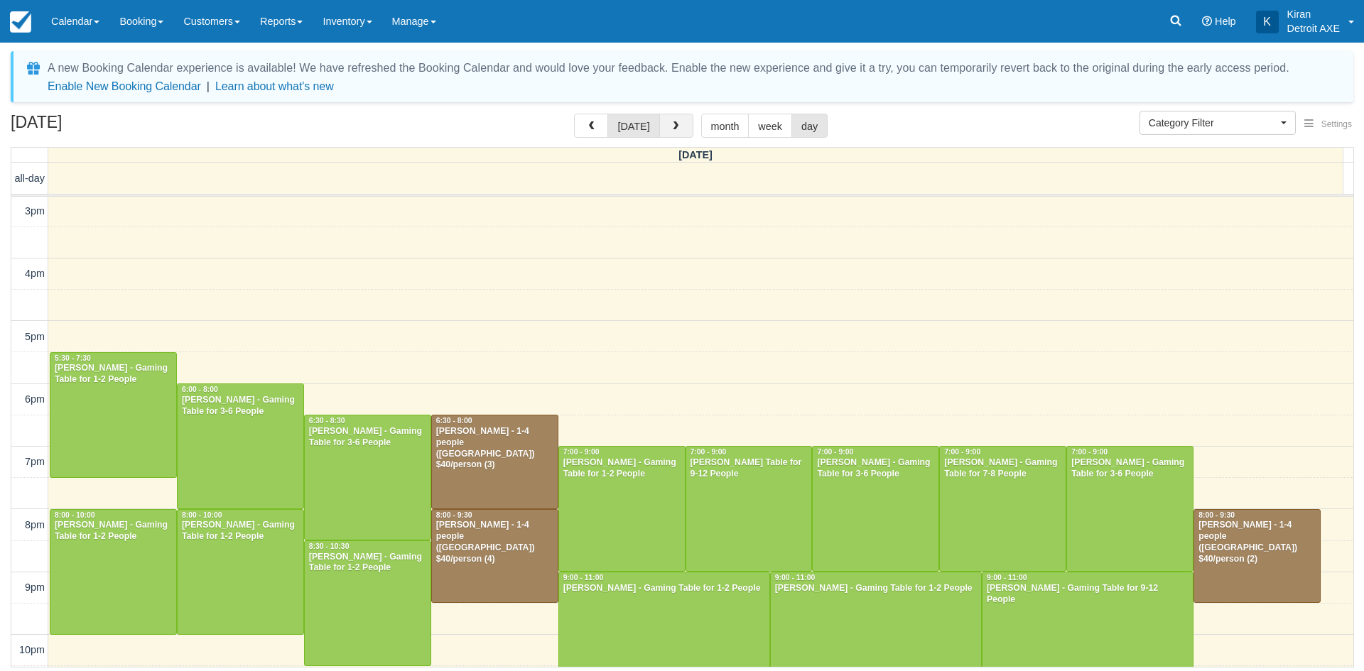  What do you see at coordinates (35, 273) in the screenshot?
I see `span: 4pm` at bounding box center [35, 273].